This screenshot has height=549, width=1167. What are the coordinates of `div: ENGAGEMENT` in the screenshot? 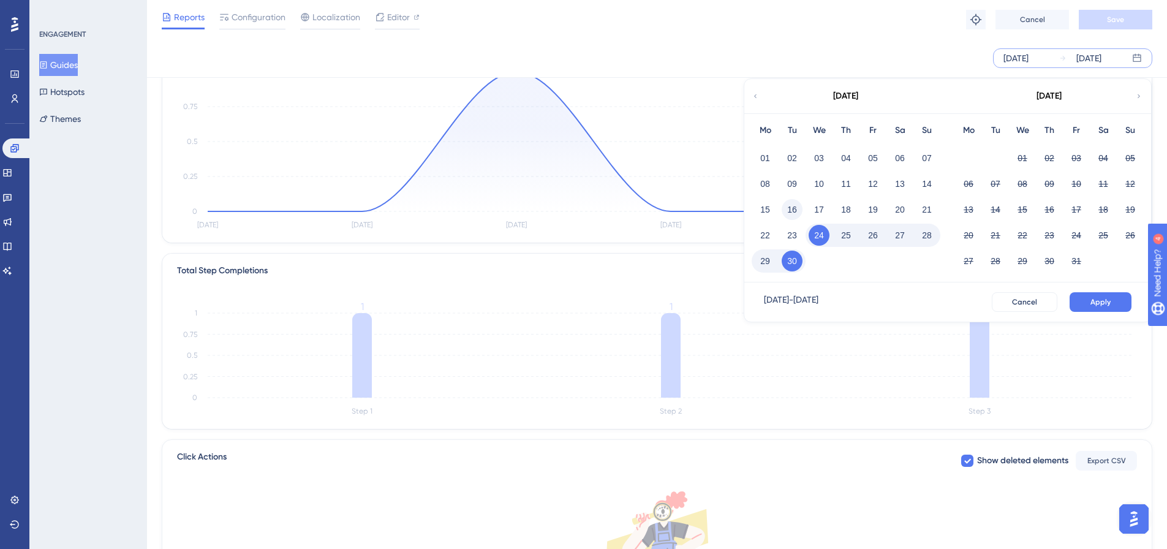 It's located at (62, 34).